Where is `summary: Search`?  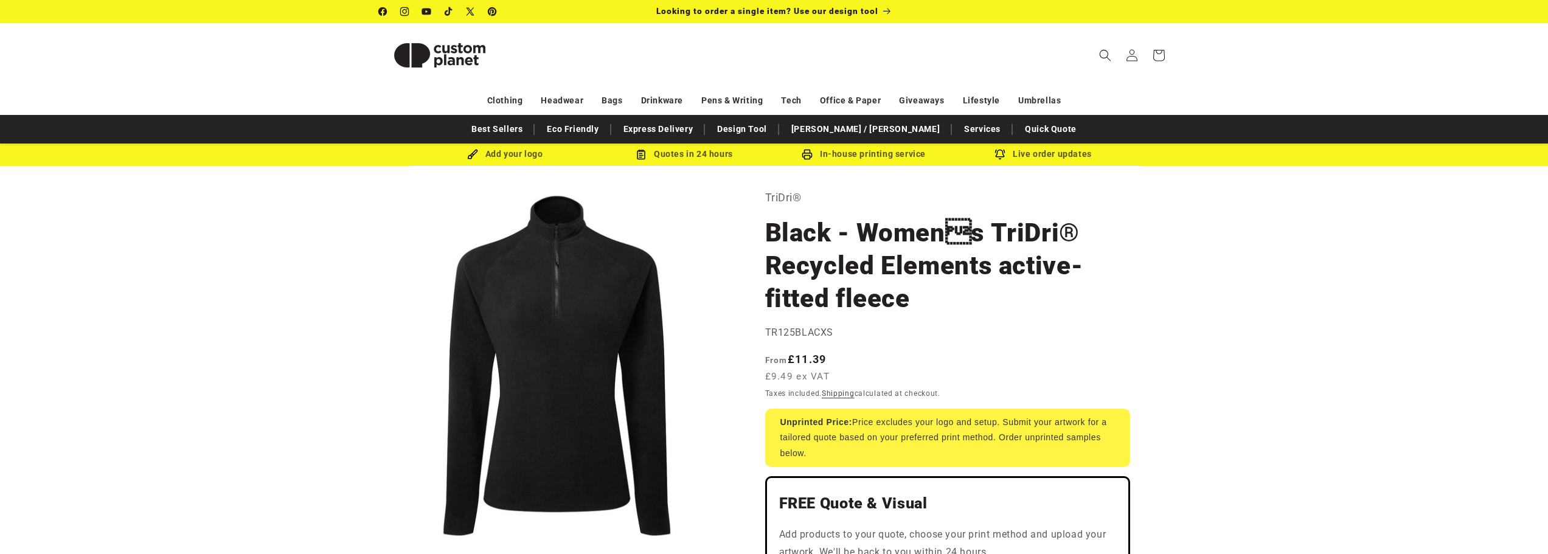 summary: Search is located at coordinates (1105, 55).